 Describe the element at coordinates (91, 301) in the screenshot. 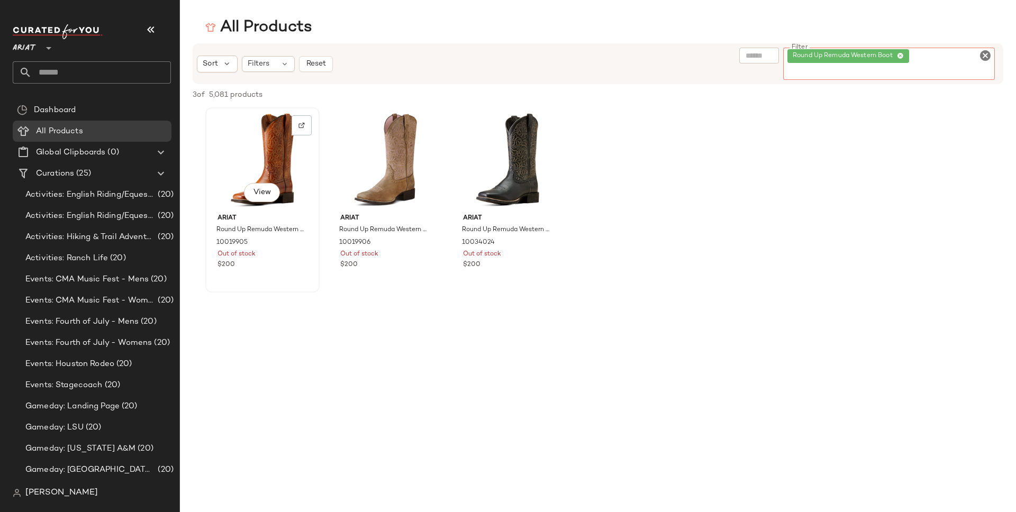

I see `span: Events: CMA Music Fest - Womens` at that location.